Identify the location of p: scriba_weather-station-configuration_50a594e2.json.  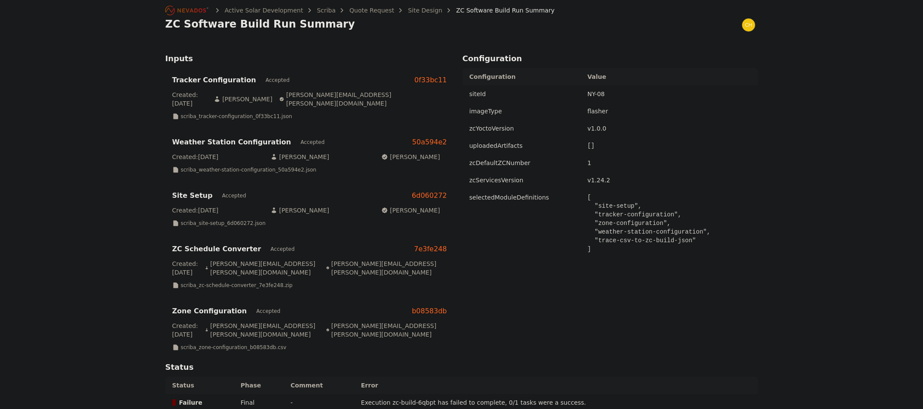
(248, 170).